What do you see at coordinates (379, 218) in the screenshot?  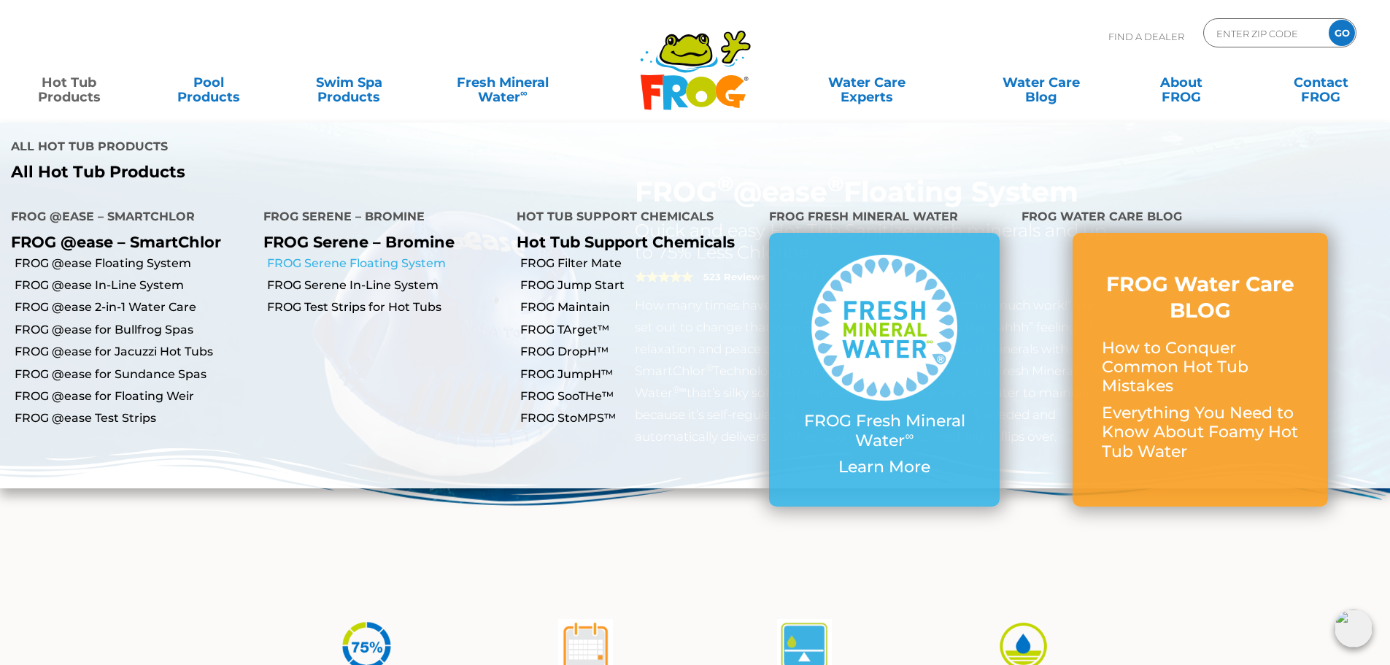 I see `h4: FROG Serene – Bromine` at bounding box center [379, 218].